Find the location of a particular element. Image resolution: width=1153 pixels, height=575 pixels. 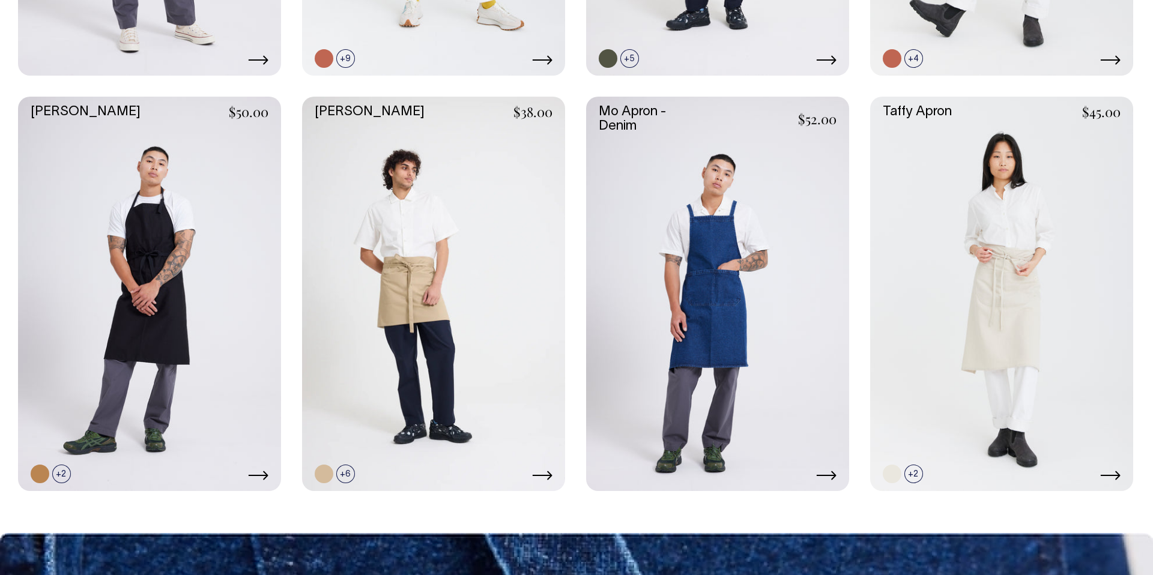

span: +9 is located at coordinates (345, 58).